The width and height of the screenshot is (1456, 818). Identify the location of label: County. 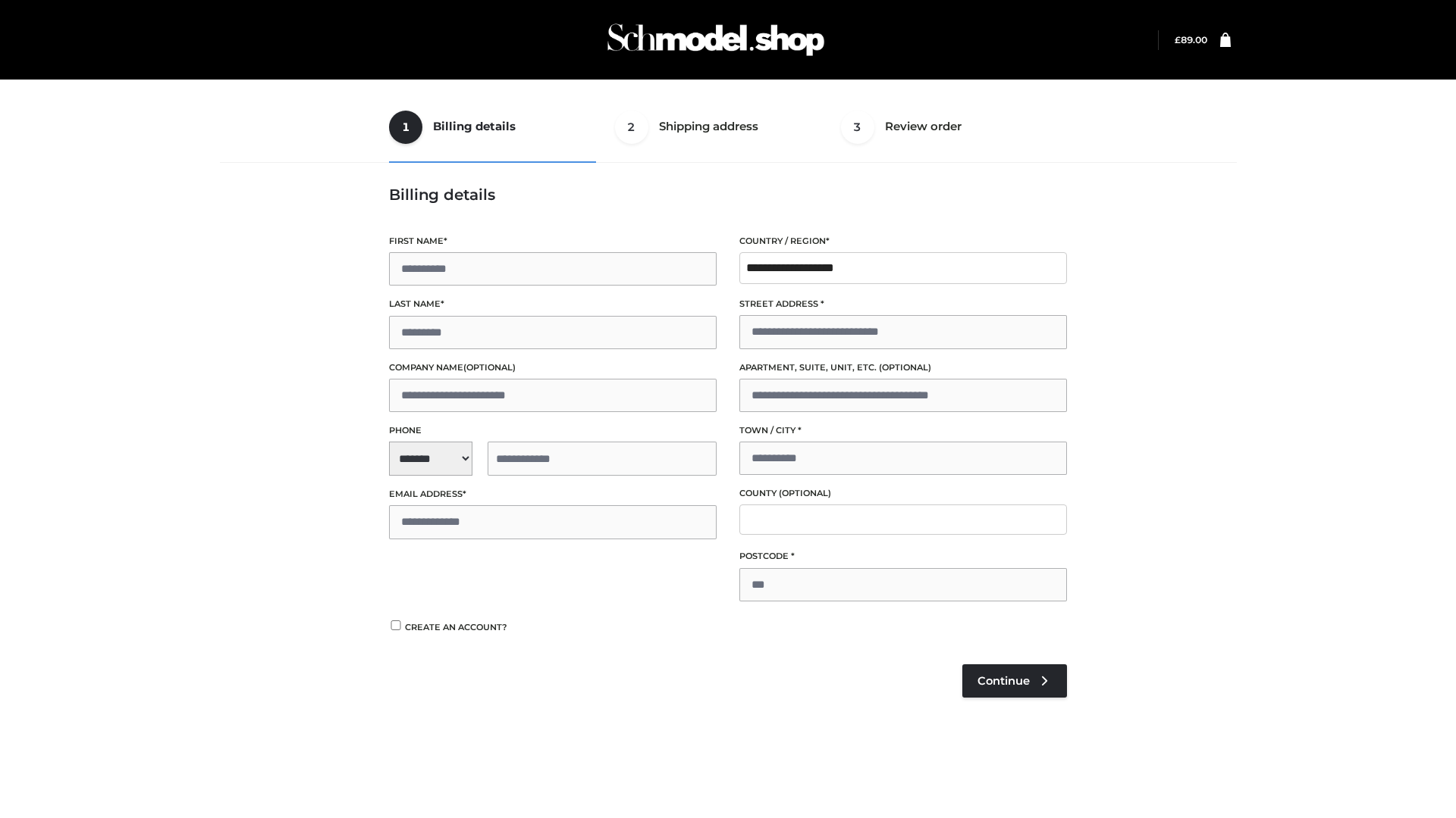
(903, 493).